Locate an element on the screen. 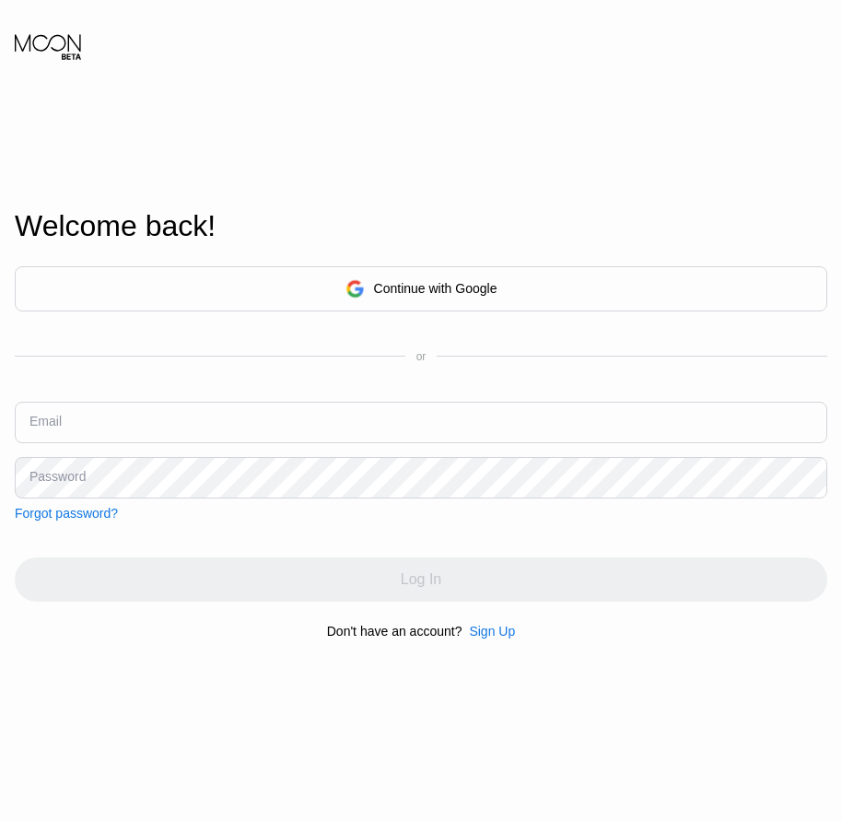 The width and height of the screenshot is (842, 821). div: Don't have an account? is located at coordinates (395, 631).